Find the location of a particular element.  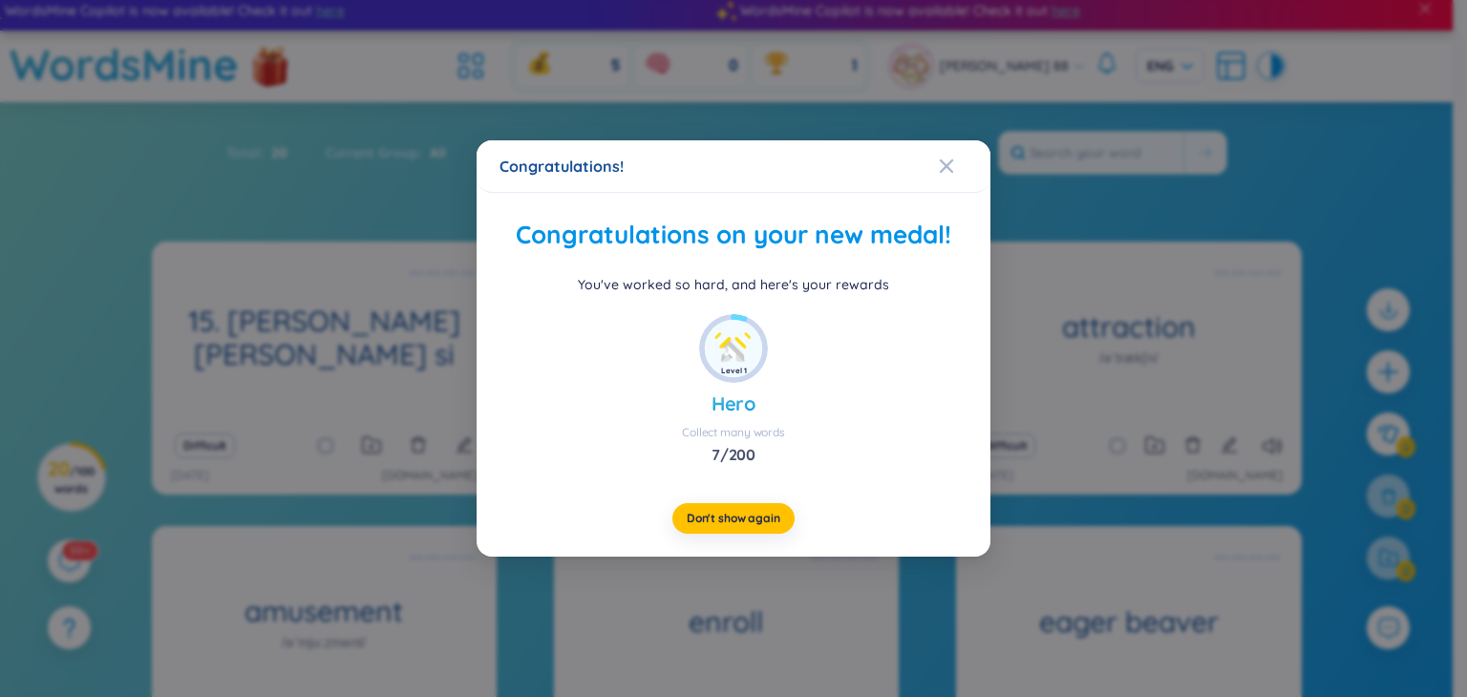

button: Don't show again is located at coordinates (734, 519).